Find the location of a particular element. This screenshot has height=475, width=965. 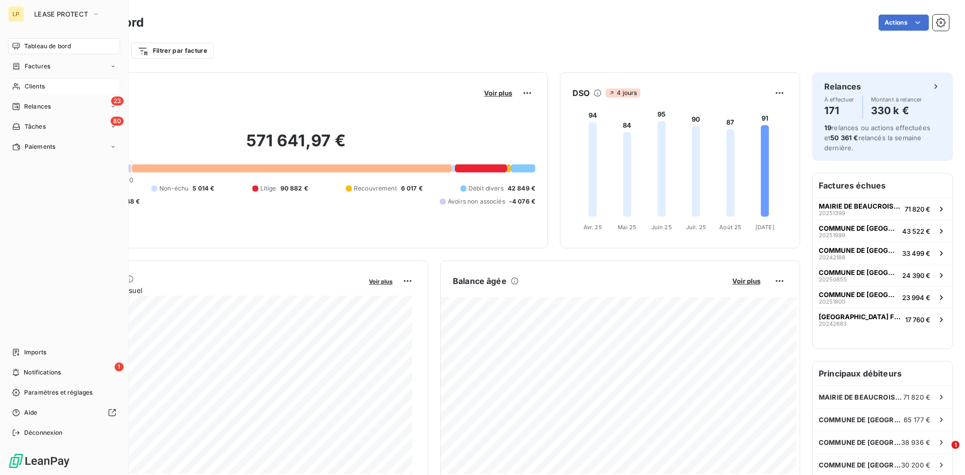

span: 23 994 € is located at coordinates (916, 297).